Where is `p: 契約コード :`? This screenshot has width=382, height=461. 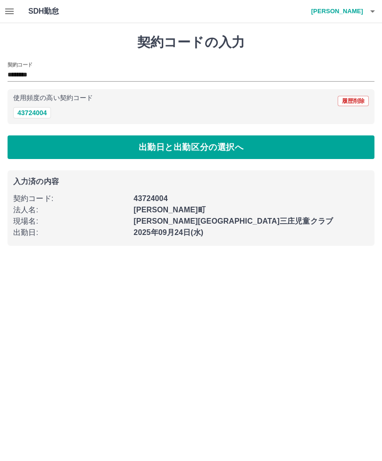 p: 契約コード : is located at coordinates (70, 199).